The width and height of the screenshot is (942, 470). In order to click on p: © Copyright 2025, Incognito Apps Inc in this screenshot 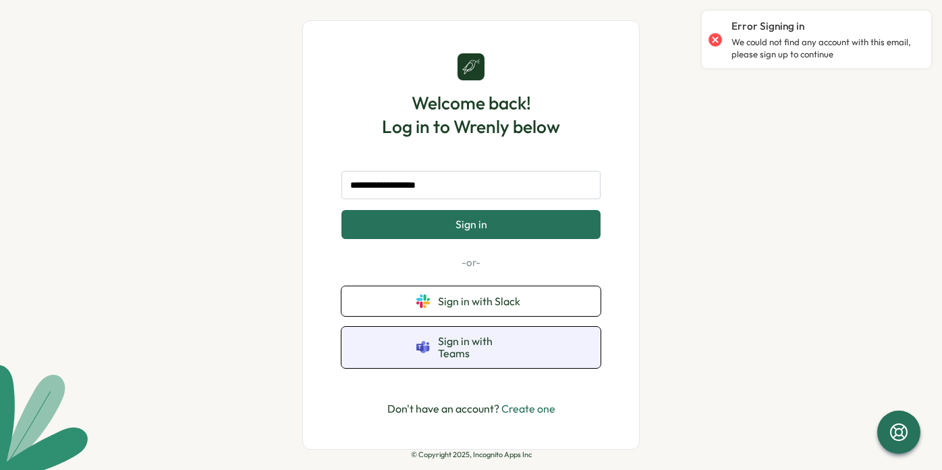, I will do `click(471, 454)`.